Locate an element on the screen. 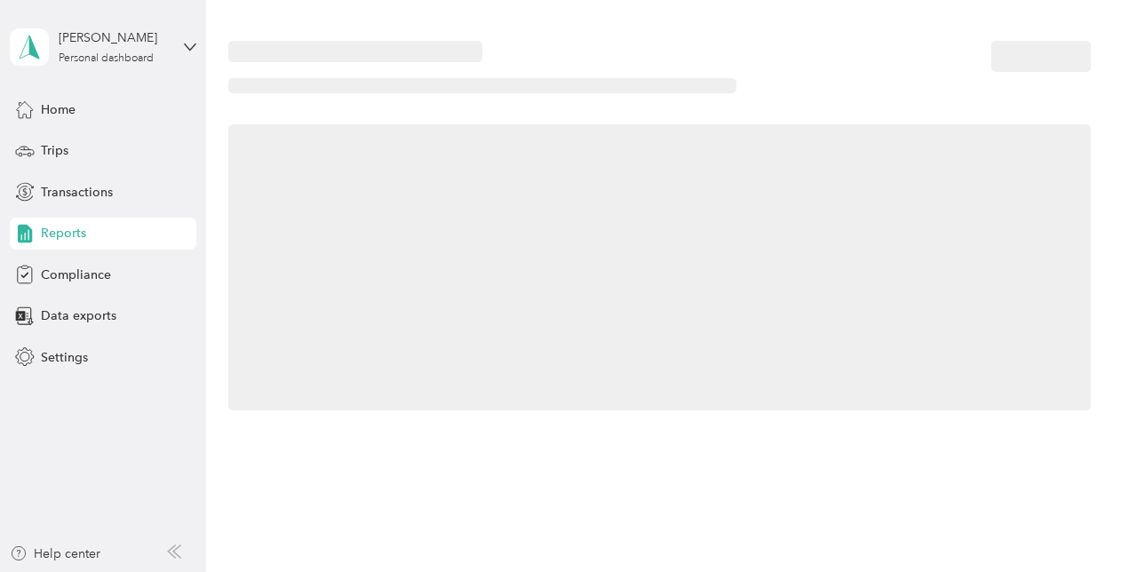  span: Reports is located at coordinates (63, 233).